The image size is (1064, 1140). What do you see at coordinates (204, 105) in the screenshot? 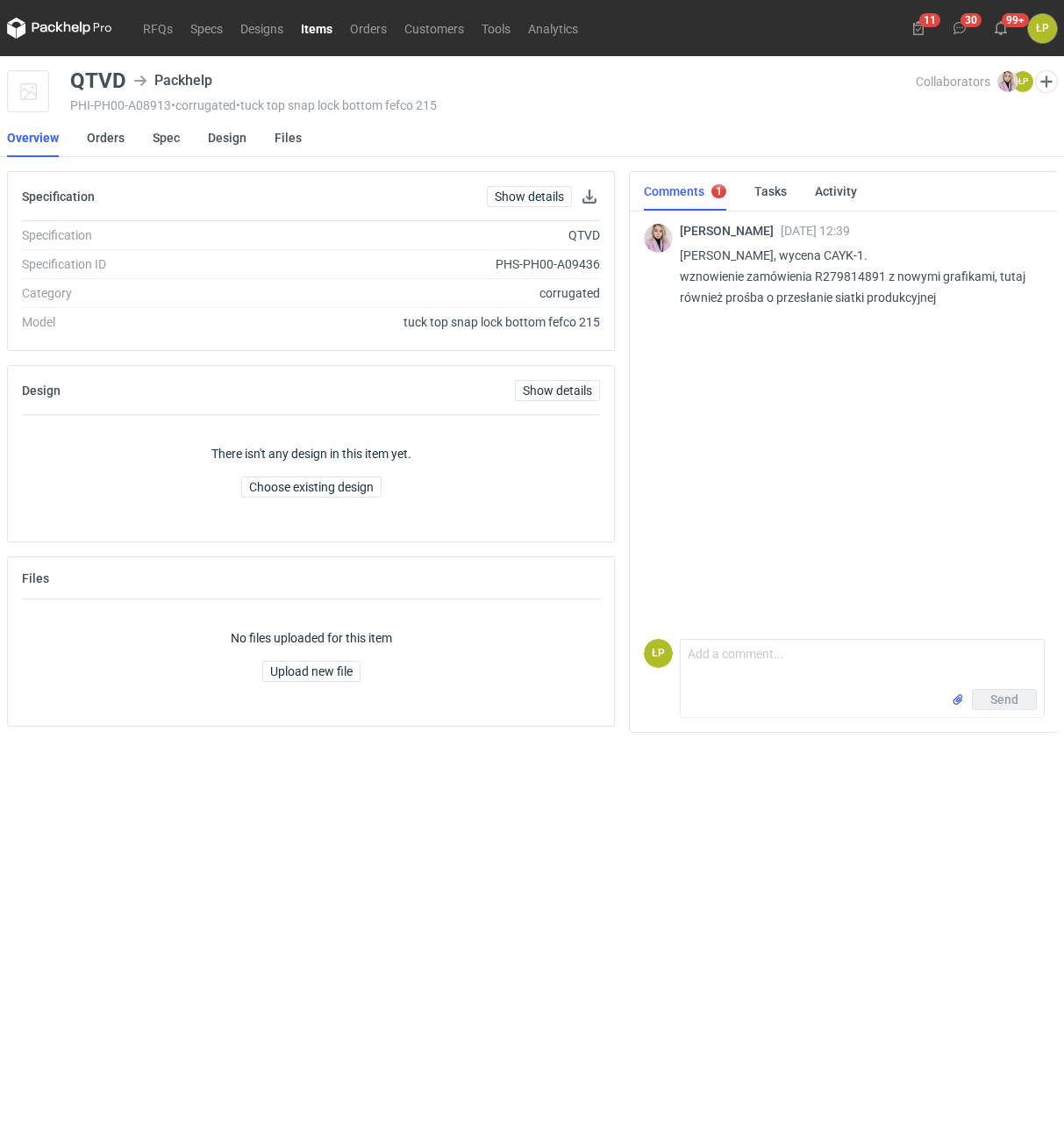
I see `span: • corrugated` at bounding box center [204, 105].